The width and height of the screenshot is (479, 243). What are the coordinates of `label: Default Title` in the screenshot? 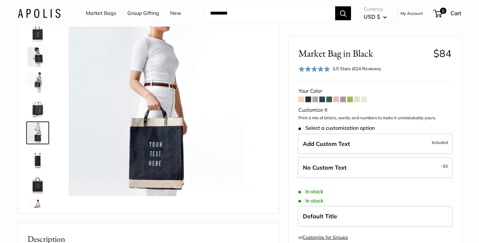 It's located at (375, 217).